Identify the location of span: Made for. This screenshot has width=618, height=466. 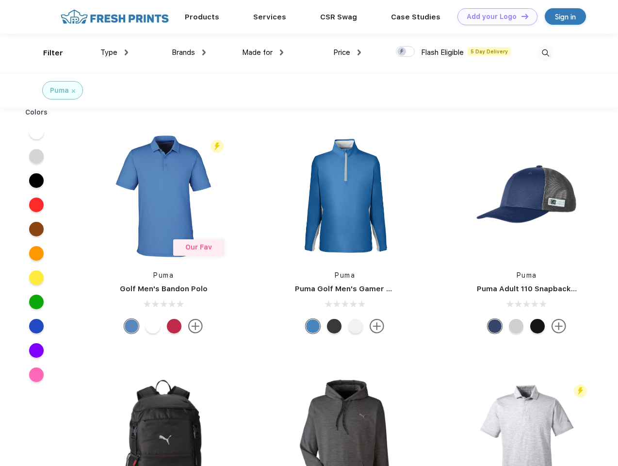
(257, 52).